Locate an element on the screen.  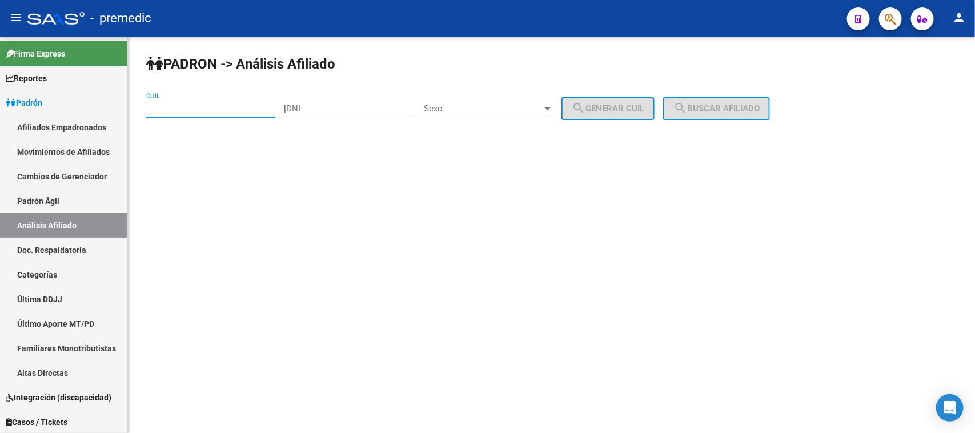
span: Sexo is located at coordinates (483, 108).